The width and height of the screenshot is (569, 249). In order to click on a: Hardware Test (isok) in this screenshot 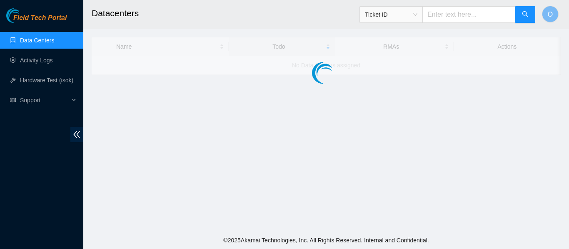, I will do `click(47, 80)`.